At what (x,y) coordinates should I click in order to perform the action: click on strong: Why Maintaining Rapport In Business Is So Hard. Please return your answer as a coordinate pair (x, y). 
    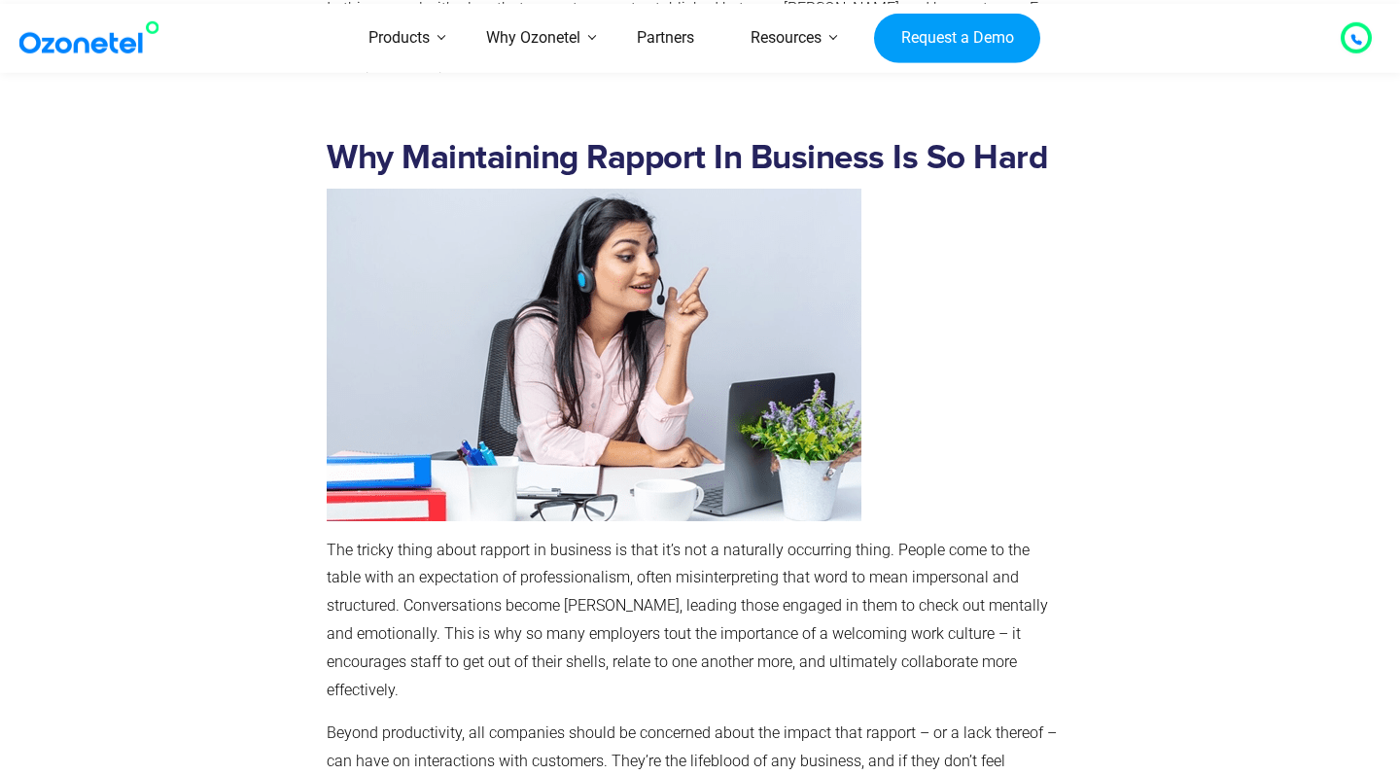
    Looking at the image, I should click on (688, 158).